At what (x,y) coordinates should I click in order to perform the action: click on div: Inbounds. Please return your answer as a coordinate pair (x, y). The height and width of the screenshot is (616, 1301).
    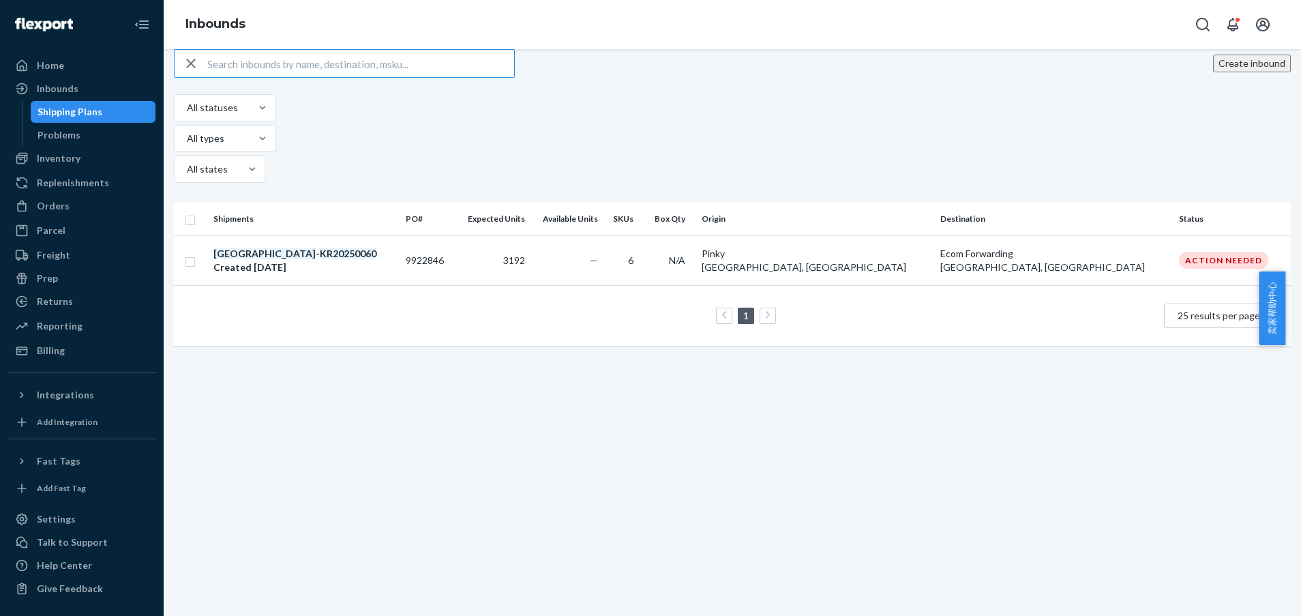
    Looking at the image, I should click on (57, 89).